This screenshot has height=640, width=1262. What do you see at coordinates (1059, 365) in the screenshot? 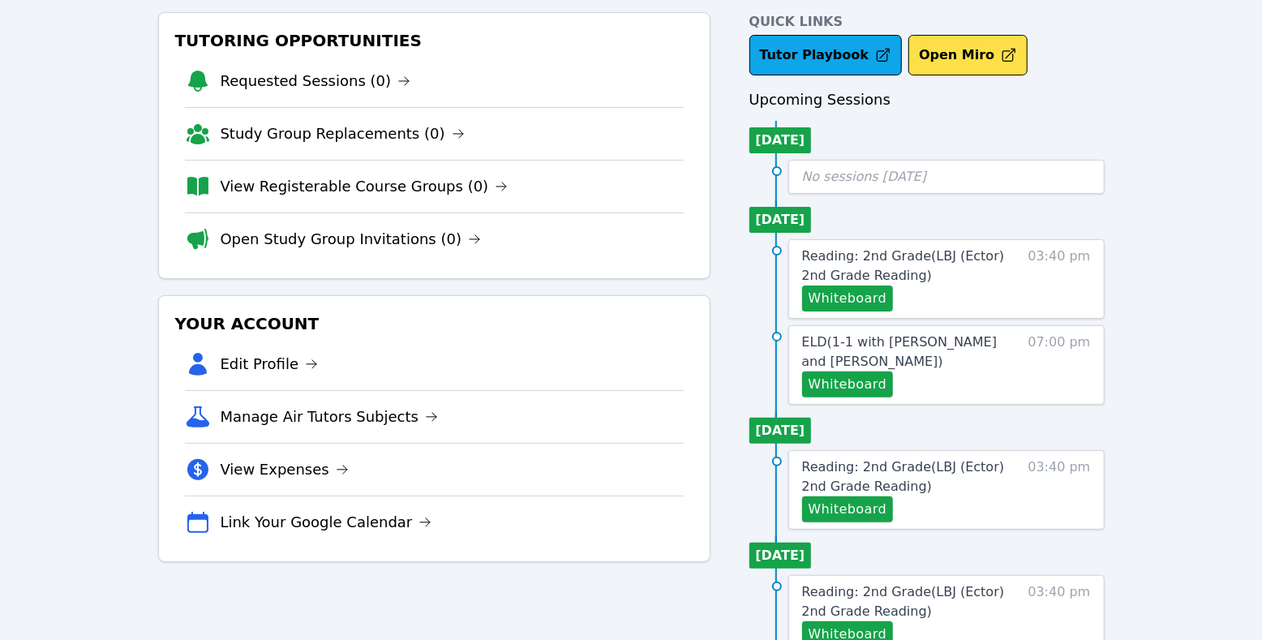
I see `span: 07:00 pm` at bounding box center [1059, 365].